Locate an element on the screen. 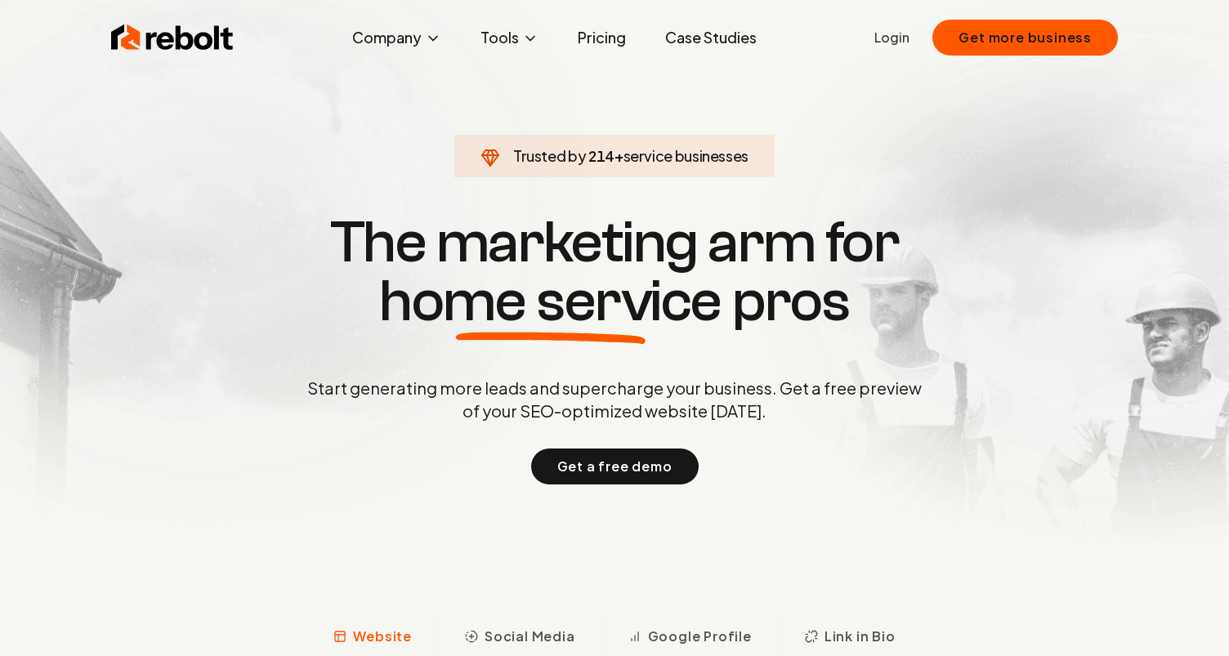 Image resolution: width=1229 pixels, height=656 pixels. span: Link in Bio is located at coordinates (860, 637).